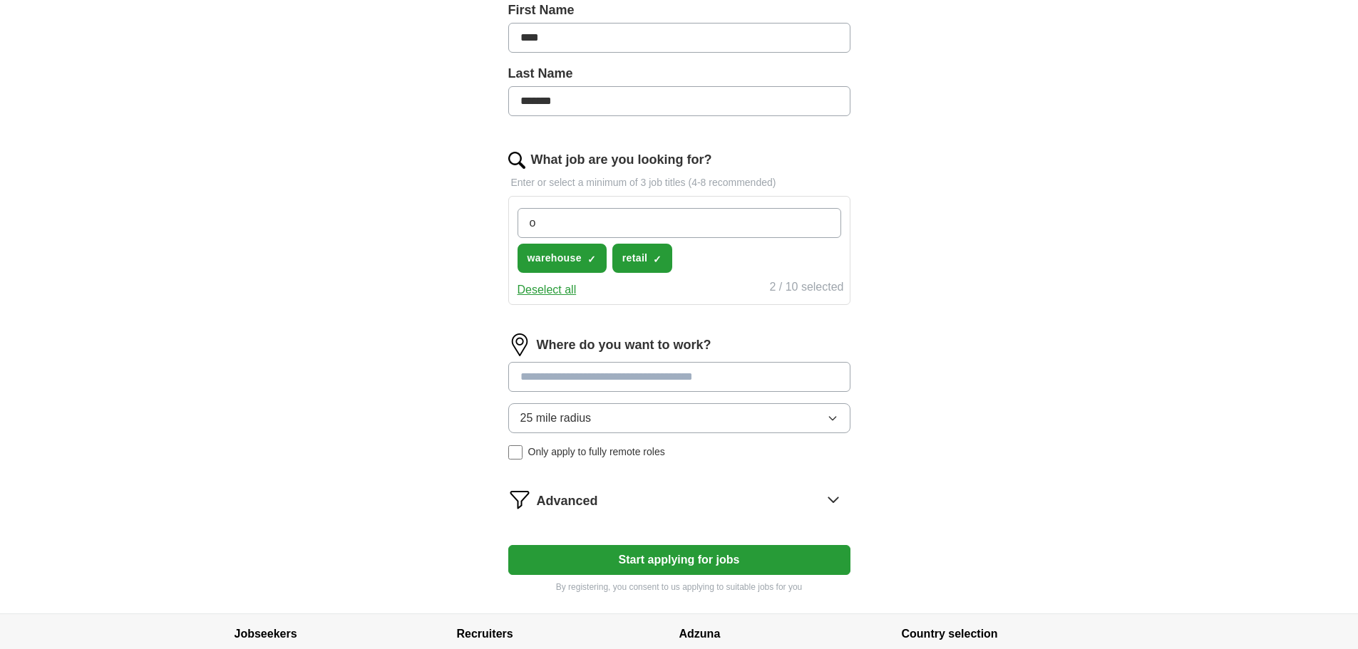  What do you see at coordinates (622, 160) in the screenshot?
I see `label: What job are you looking for?` at bounding box center [622, 160].